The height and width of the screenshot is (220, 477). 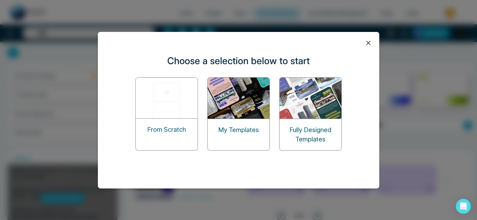 What do you see at coordinates (167, 130) in the screenshot?
I see `p: From Scratch` at bounding box center [167, 130].